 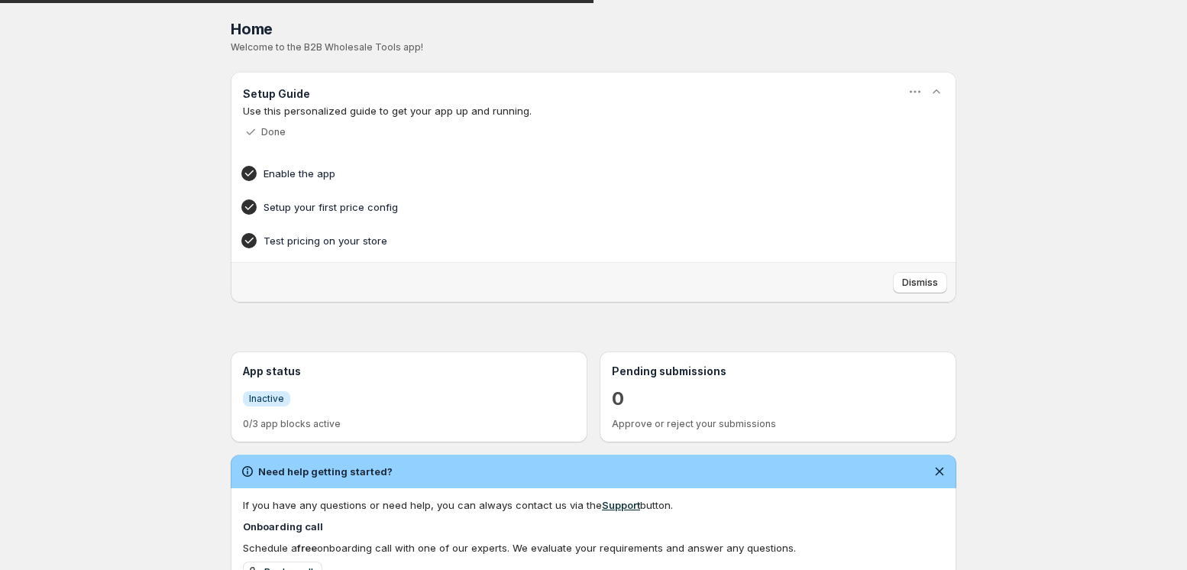 What do you see at coordinates (618, 399) in the screenshot?
I see `p: 0` at bounding box center [618, 399].